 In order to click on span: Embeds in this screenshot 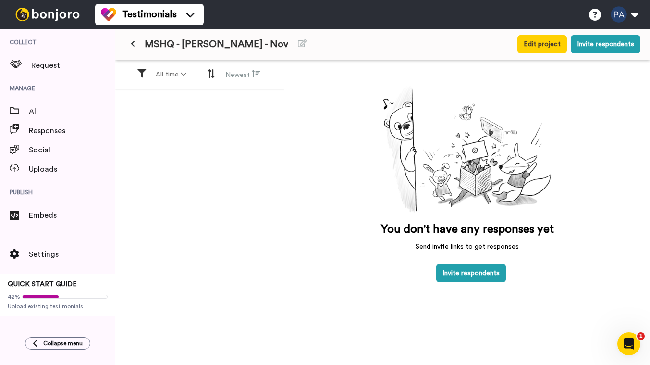, I will do `click(72, 215)`.